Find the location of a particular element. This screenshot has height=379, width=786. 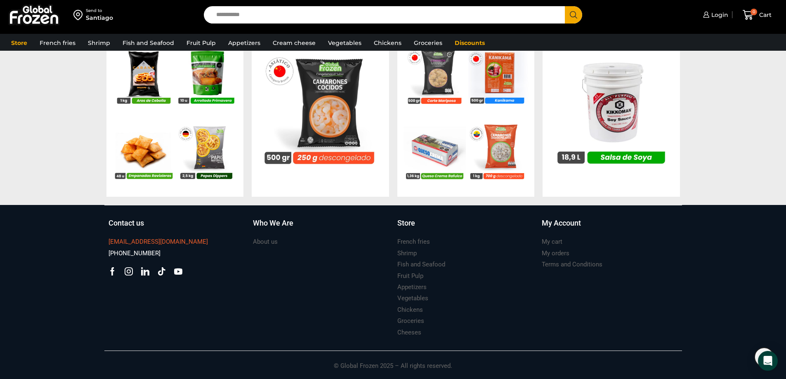

font: Terms and Conditions is located at coordinates (572, 265).